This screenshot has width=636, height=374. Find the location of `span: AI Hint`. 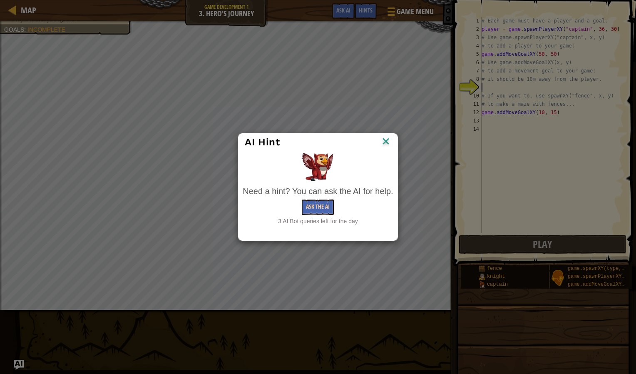

span: AI Hint is located at coordinates (262, 142).